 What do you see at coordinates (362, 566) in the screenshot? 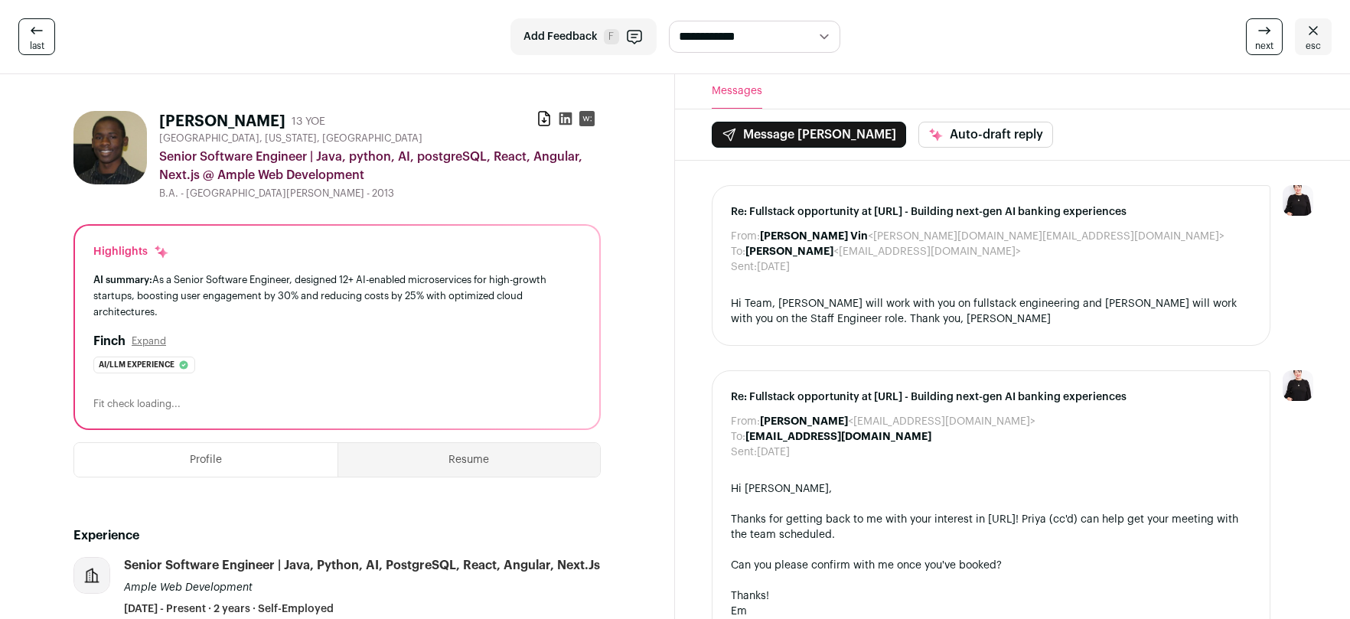
I see `div: Senior Software Engineer | Java, python, AI, postgreSQL, React, Angular, Next.js` at bounding box center [362, 566].